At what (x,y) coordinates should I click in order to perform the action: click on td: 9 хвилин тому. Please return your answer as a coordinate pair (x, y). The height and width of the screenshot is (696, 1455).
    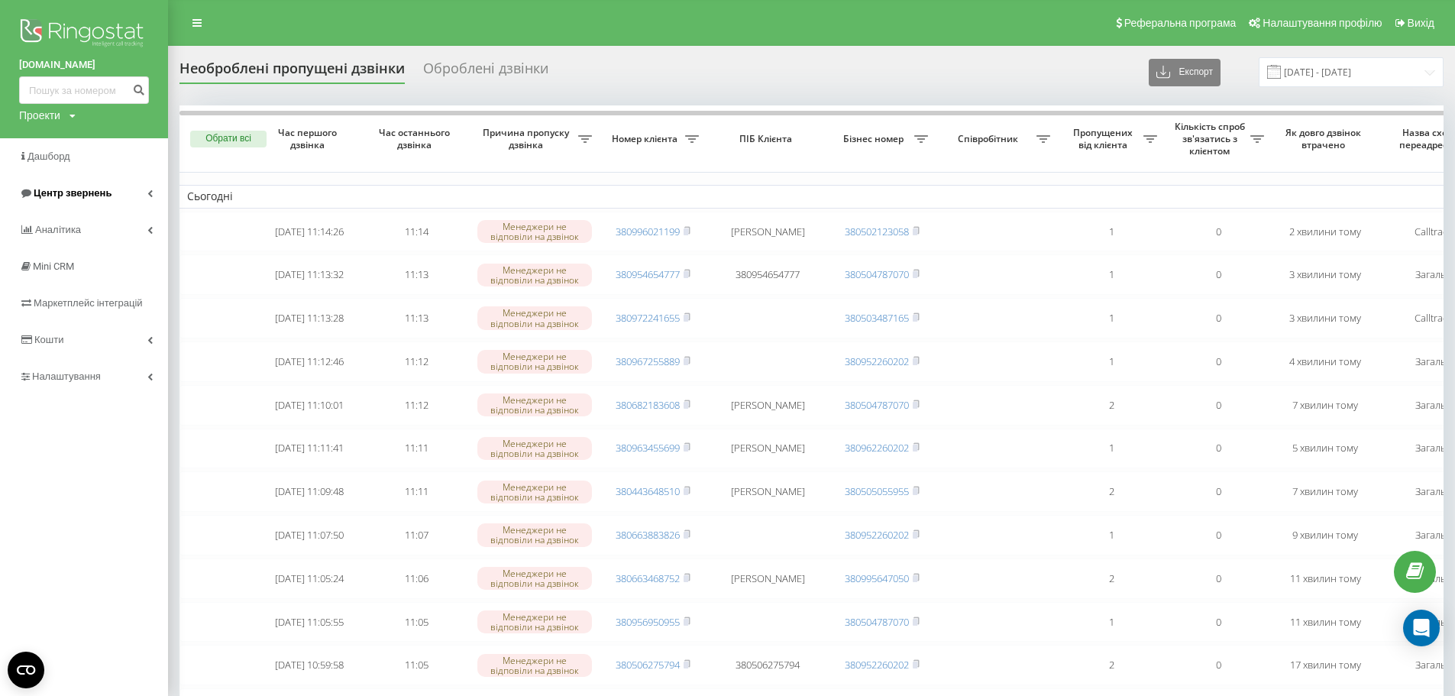
    Looking at the image, I should click on (1325, 535).